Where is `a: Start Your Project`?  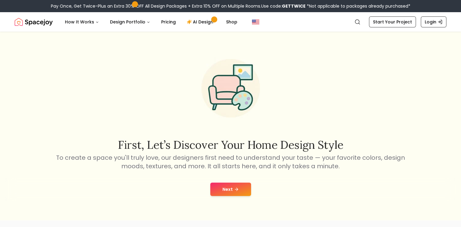 a: Start Your Project is located at coordinates (393, 22).